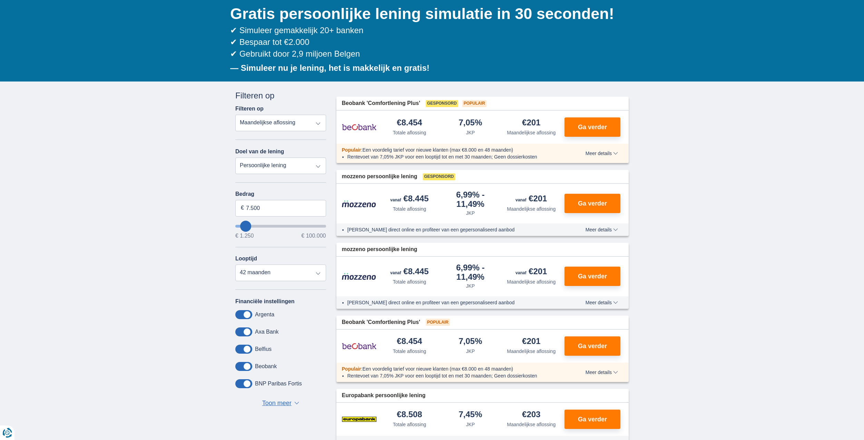 This screenshot has height=440, width=864. What do you see at coordinates (429, 14) in the screenshot?
I see `h1: Gratis persoonlijke lening simulatie in 30 seconden!` at bounding box center [429, 14].